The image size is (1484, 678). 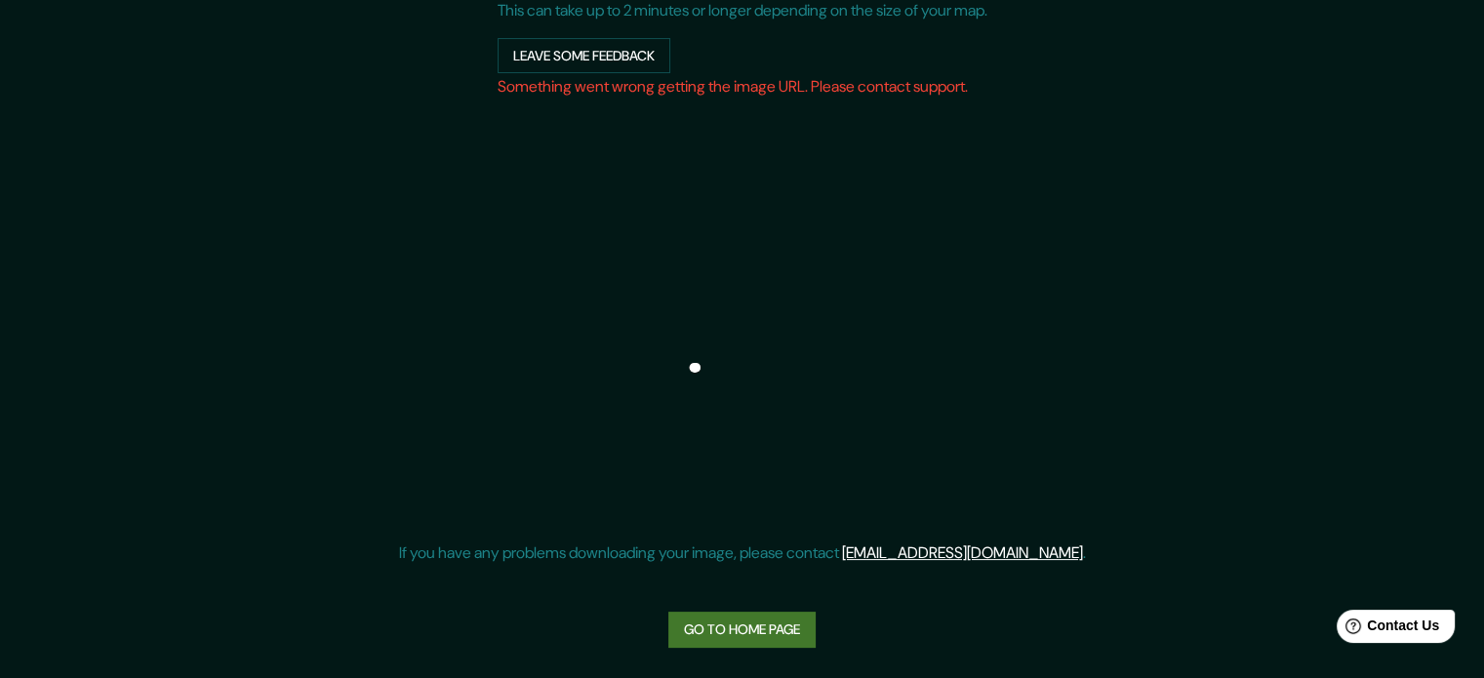 What do you see at coordinates (742, 629) in the screenshot?
I see `a: Go to home page` at bounding box center [742, 629].